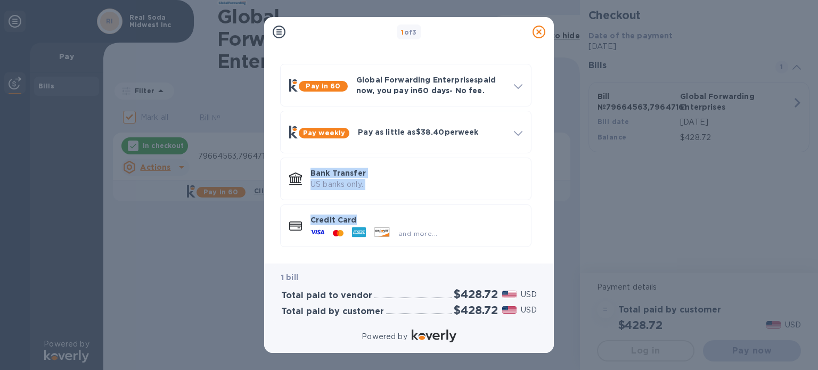  Describe the element at coordinates (434, 336) in the screenshot. I see `img: Logo` at that location.